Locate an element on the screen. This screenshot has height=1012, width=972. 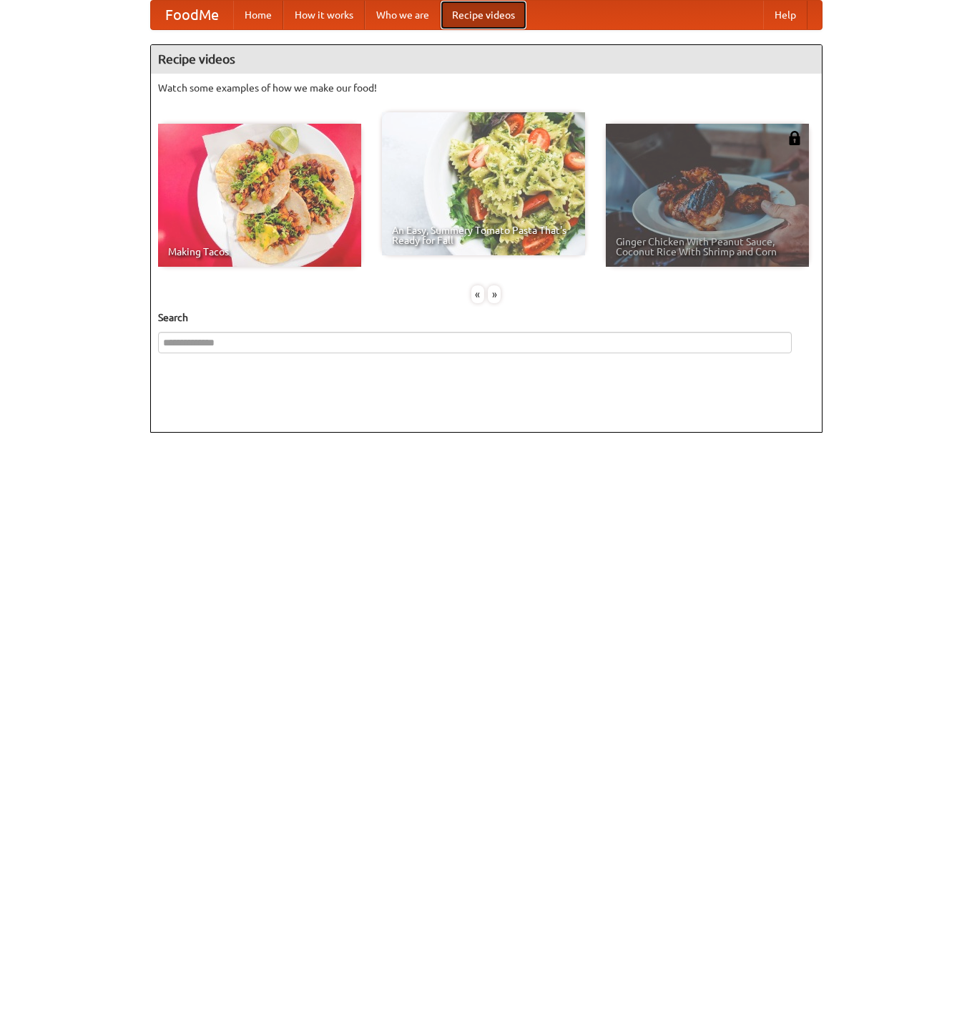
a: Home is located at coordinates (258, 15).